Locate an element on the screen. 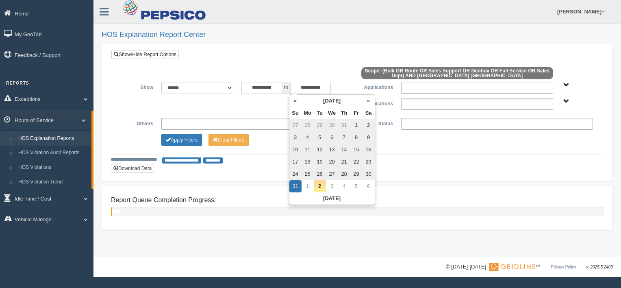  button: Download Data is located at coordinates (132, 168).